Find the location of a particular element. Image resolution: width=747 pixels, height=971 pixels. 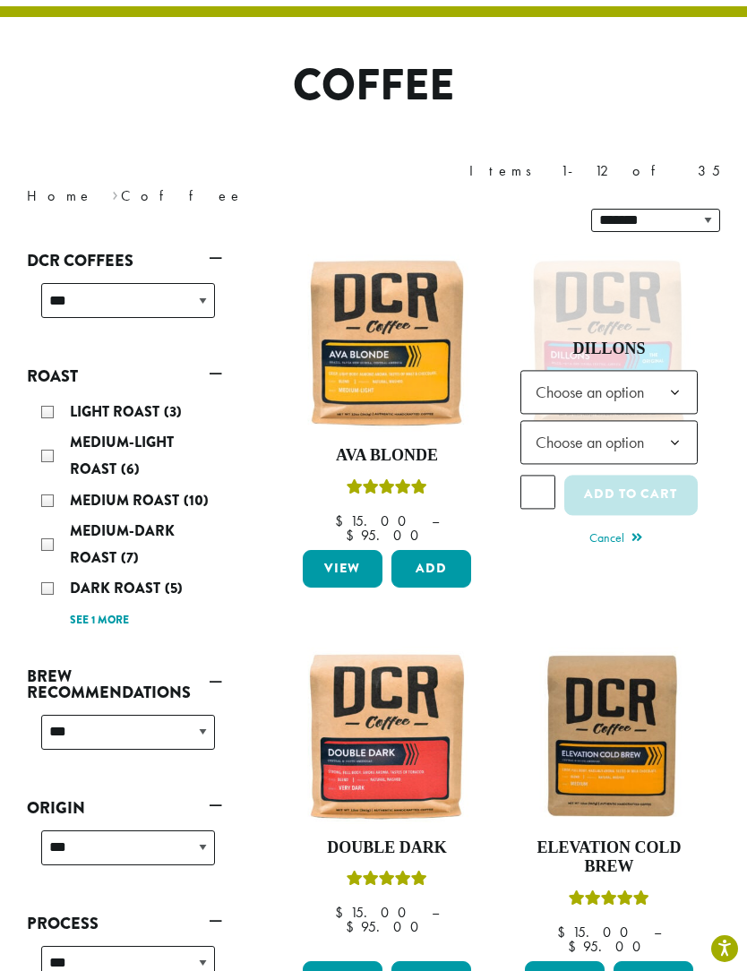

span: Medium-Dark Roast is located at coordinates (122, 544).